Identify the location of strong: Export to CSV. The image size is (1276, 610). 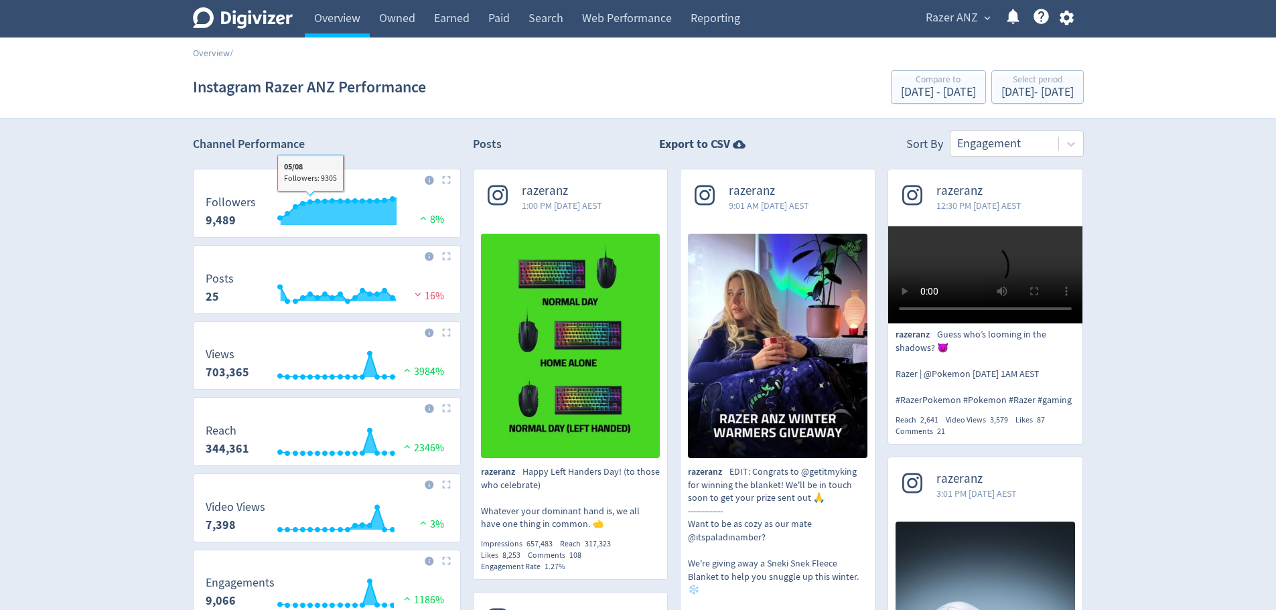
(694, 144).